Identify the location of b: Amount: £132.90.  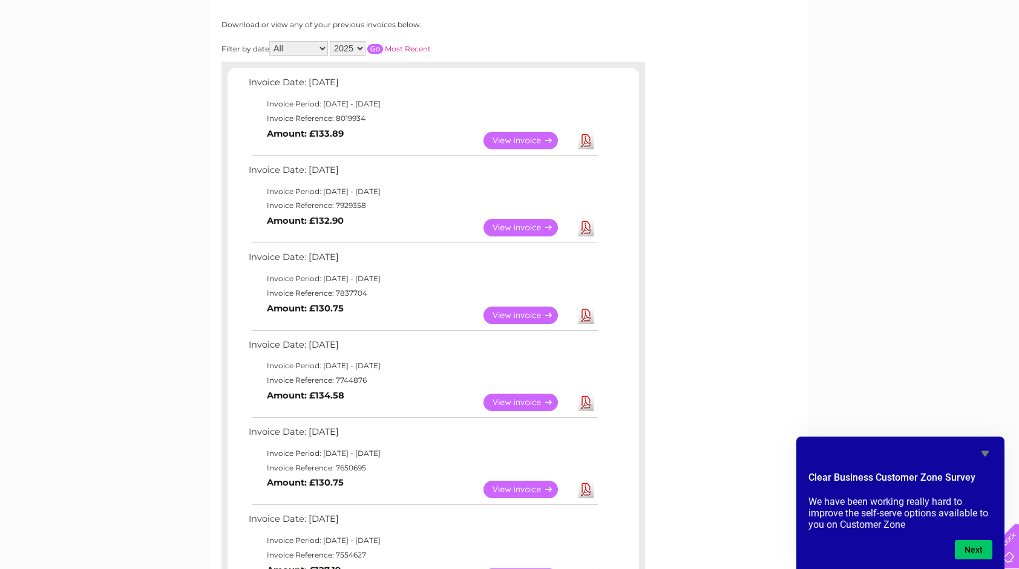
(305, 221).